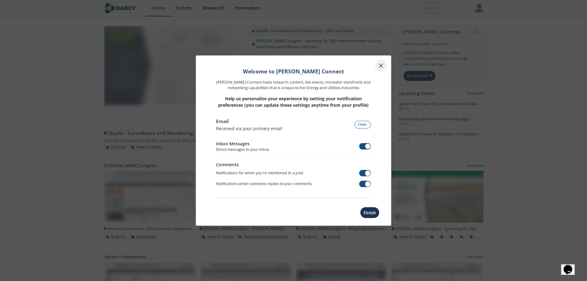 This screenshot has width=587, height=281. Describe the element at coordinates (249, 121) in the screenshot. I see `div: Email` at that location.